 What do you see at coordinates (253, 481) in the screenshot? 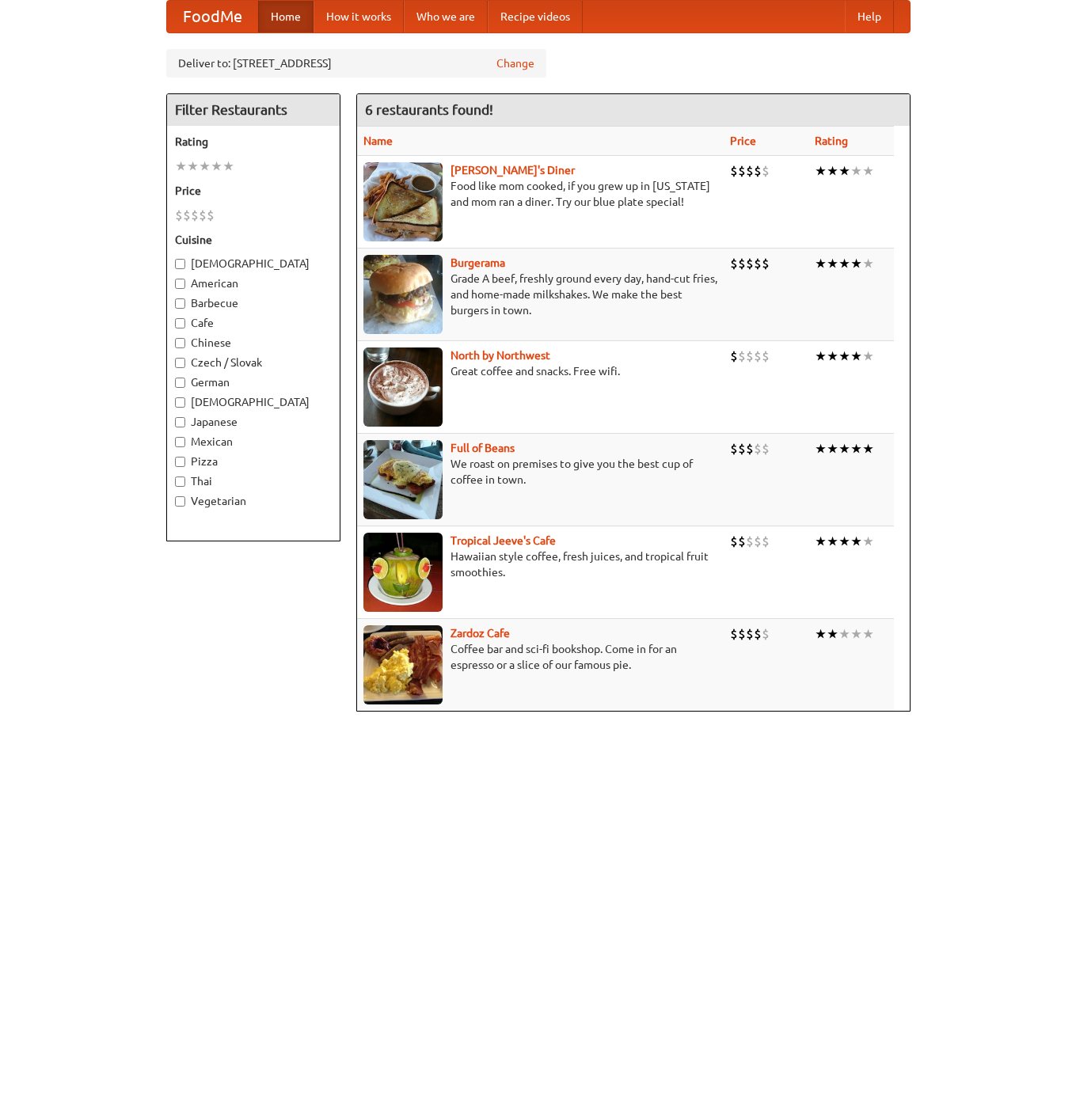
I see `label: Thai` at bounding box center [253, 481].